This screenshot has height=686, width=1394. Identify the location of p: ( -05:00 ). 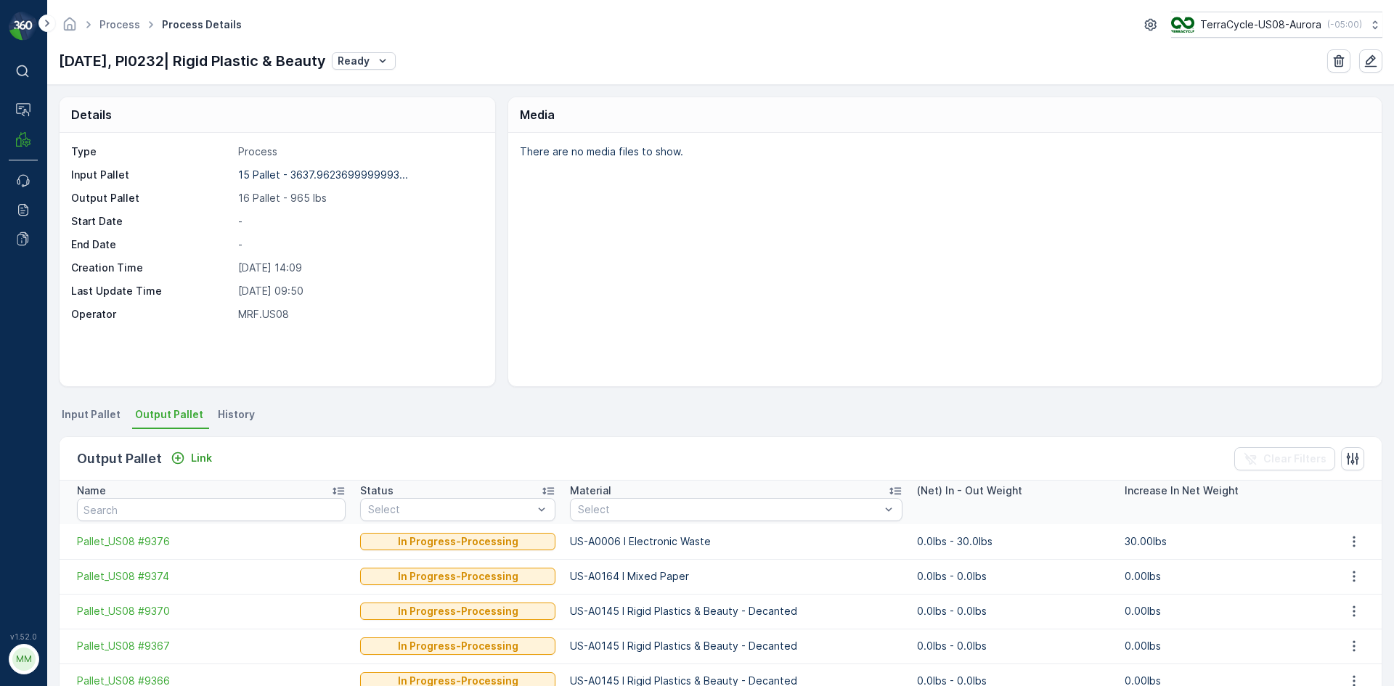
(1344, 25).